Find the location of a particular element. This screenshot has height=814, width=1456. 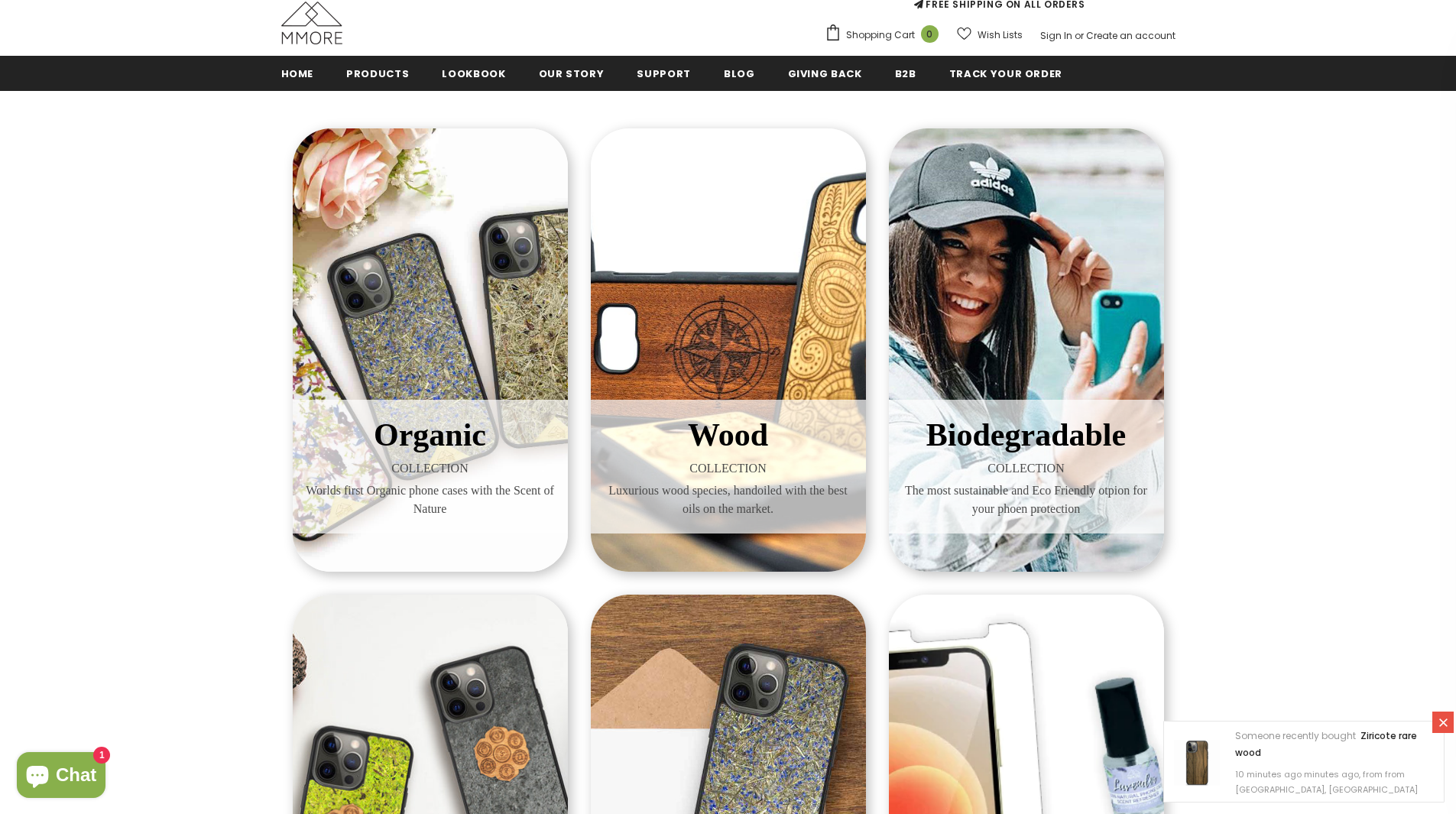

a: Wish Lists is located at coordinates (990, 35).